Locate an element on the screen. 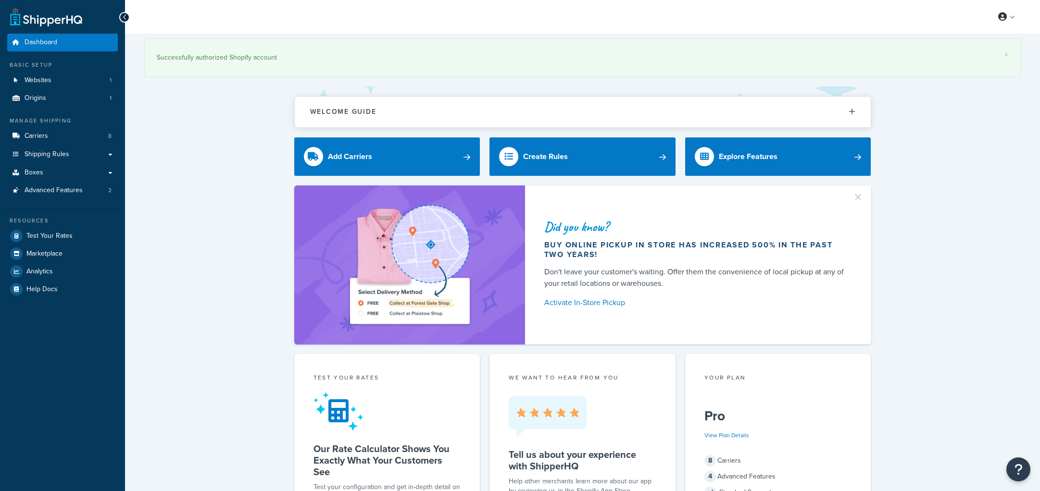 This screenshot has height=491, width=1040. span: Shipping Rules is located at coordinates (47, 154).